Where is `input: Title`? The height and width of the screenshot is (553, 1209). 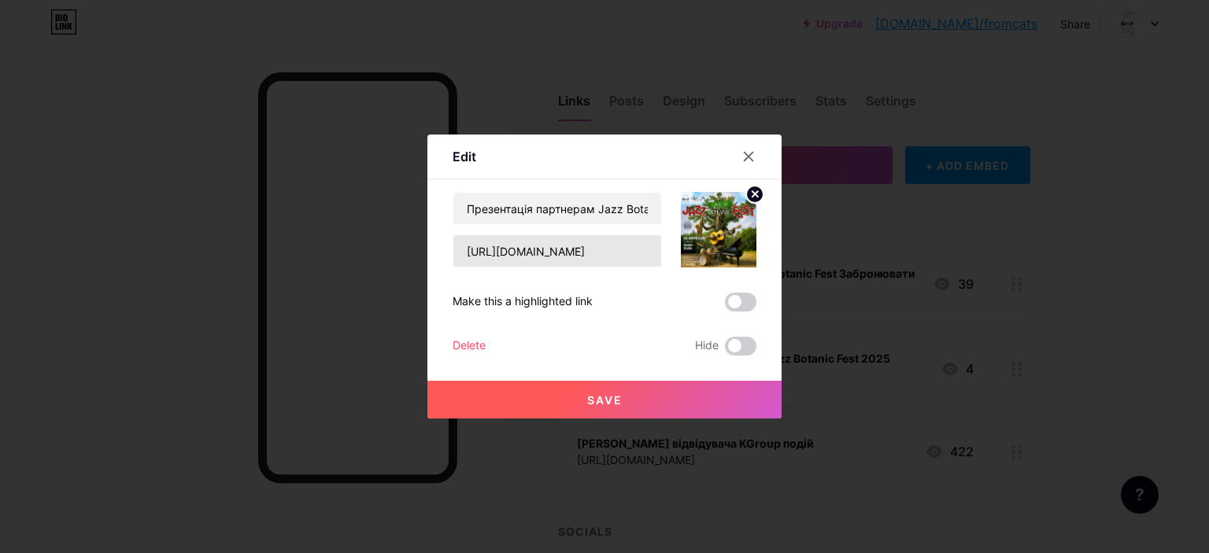 input: Title is located at coordinates (557, 209).